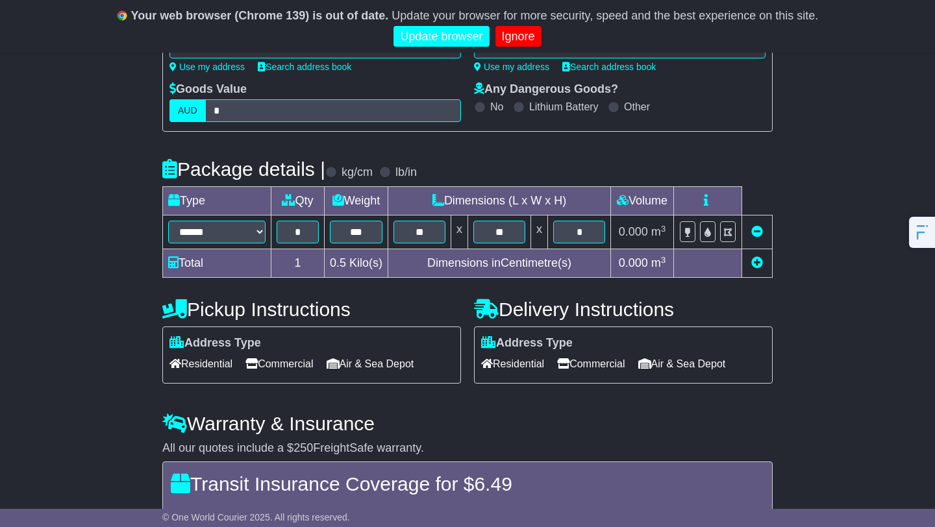  I want to click on td: Dimensions in Centimetre(s), so click(499, 264).